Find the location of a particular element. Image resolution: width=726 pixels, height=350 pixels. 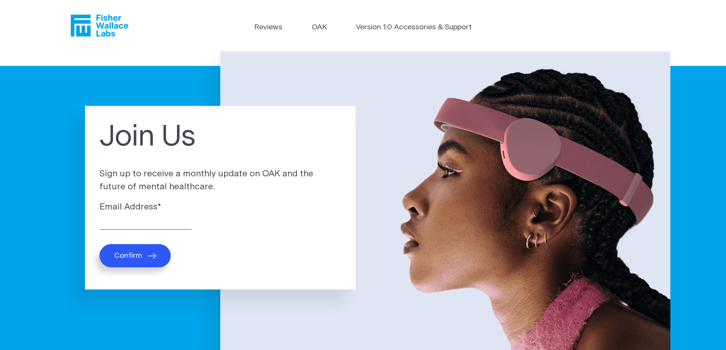

button: Confirm is located at coordinates (135, 256).